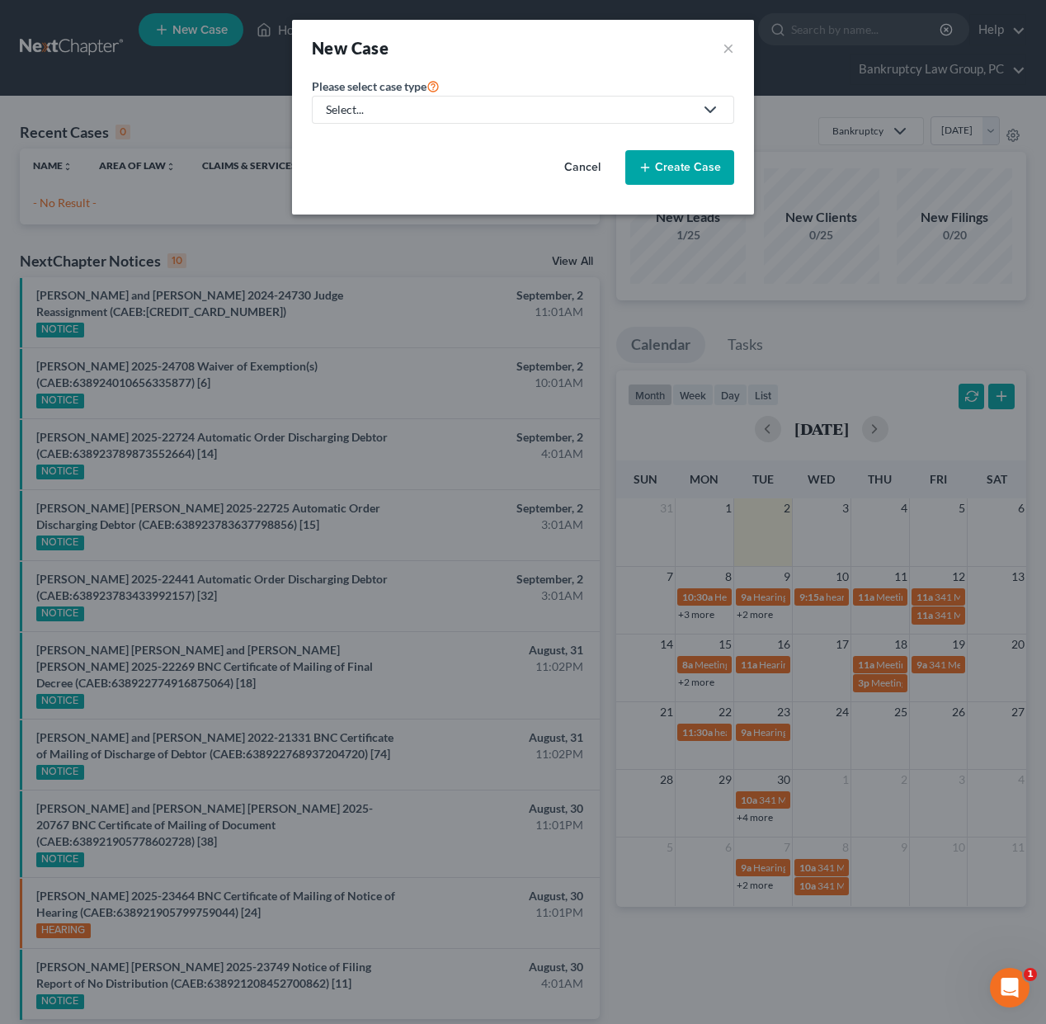 This screenshot has height=1024, width=1046. Describe the element at coordinates (583, 167) in the screenshot. I see `button: Cancel` at that location.